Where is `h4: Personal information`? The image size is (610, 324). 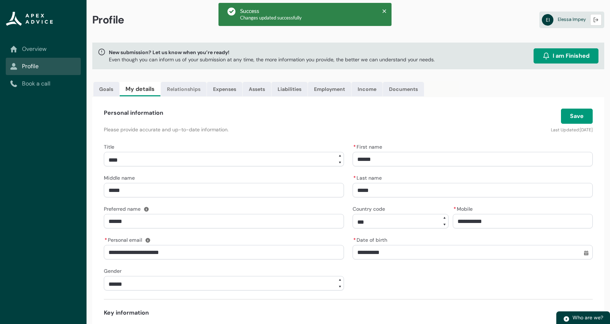 h4: Personal information is located at coordinates (133, 113).